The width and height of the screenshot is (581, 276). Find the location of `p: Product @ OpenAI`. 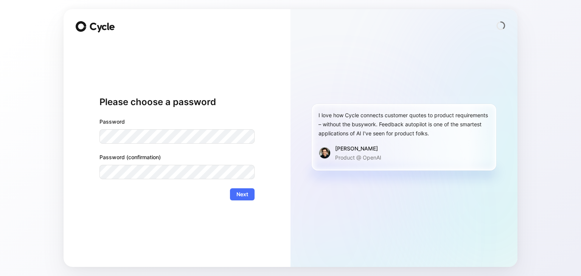

p: Product @ OpenAI is located at coordinates (358, 158).